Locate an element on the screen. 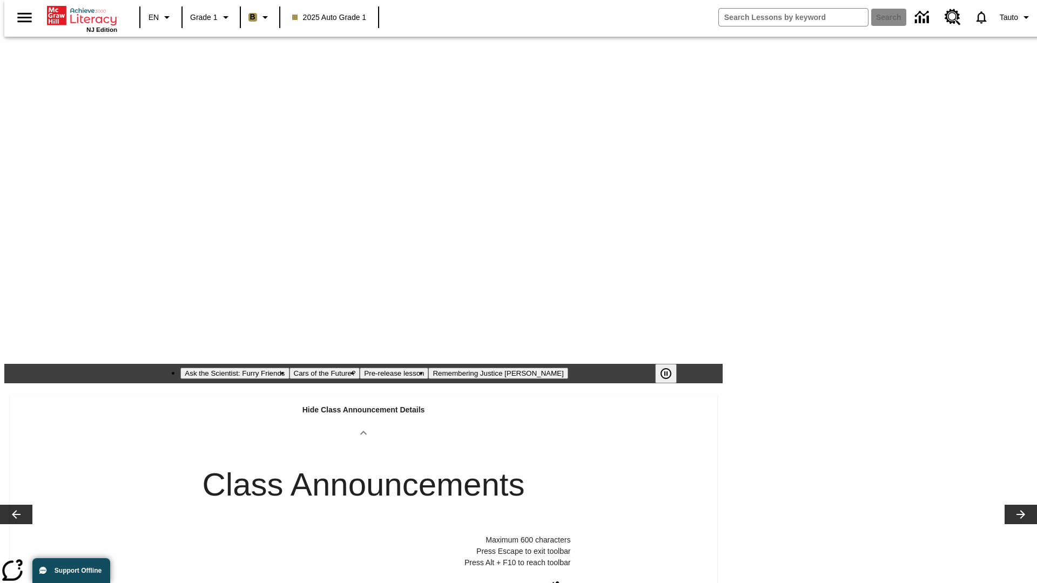 This screenshot has width=1037, height=583. div: Home is located at coordinates (82, 18).